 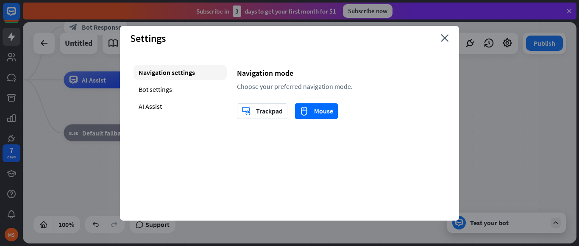 What do you see at coordinates (341, 73) in the screenshot?
I see `div: Navigation mode` at bounding box center [341, 73].